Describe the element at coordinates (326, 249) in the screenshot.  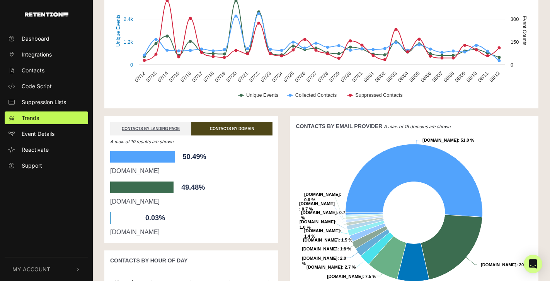
I see `text: : 1.8 %` at that location.